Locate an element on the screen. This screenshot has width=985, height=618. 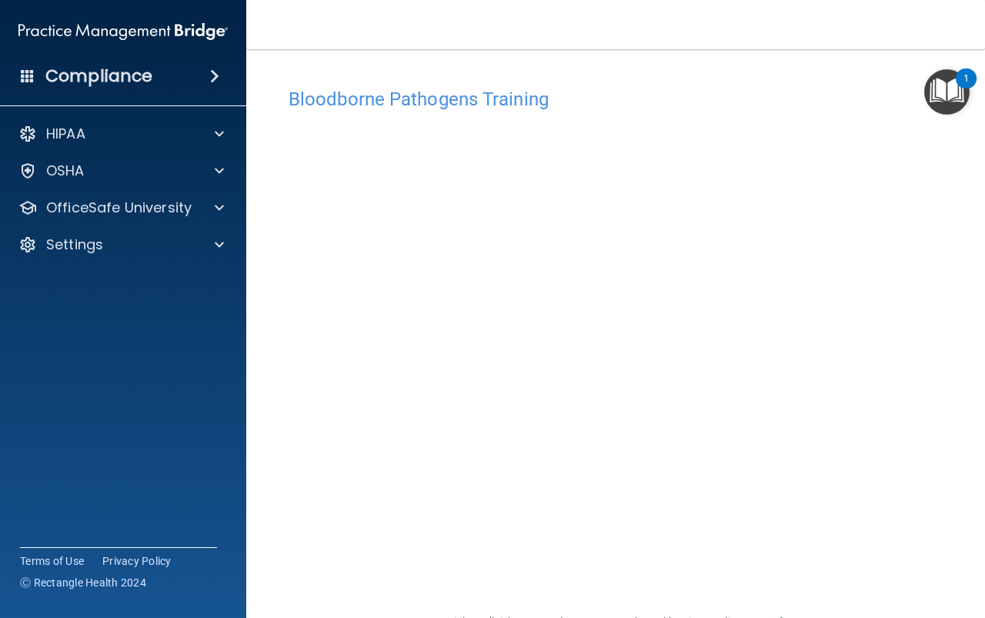
h4: Compliance is located at coordinates (98, 76).